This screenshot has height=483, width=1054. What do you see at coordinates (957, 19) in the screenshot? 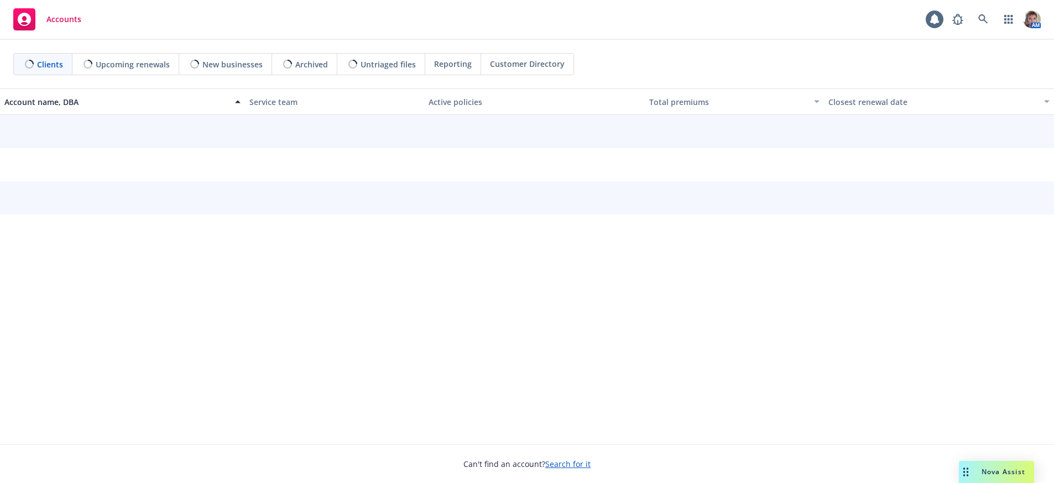
I see `a: Report a Bug` at bounding box center [957, 19].